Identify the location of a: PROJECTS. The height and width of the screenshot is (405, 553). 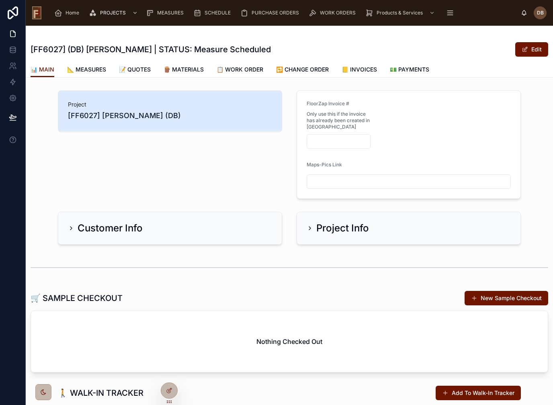
(114, 13).